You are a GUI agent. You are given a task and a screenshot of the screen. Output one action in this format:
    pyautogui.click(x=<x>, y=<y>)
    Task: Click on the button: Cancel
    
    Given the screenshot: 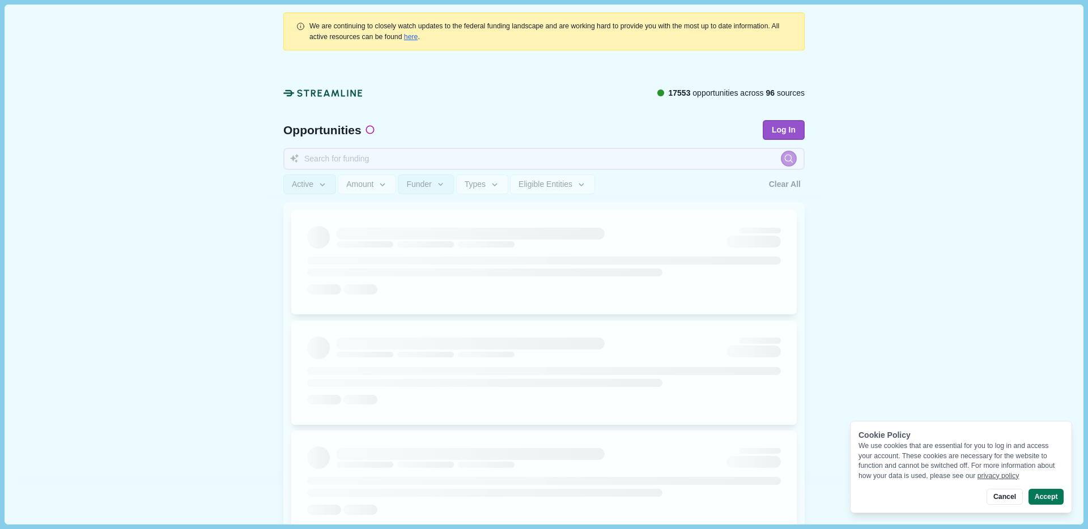 What is the action you would take?
    pyautogui.click(x=1004, y=497)
    